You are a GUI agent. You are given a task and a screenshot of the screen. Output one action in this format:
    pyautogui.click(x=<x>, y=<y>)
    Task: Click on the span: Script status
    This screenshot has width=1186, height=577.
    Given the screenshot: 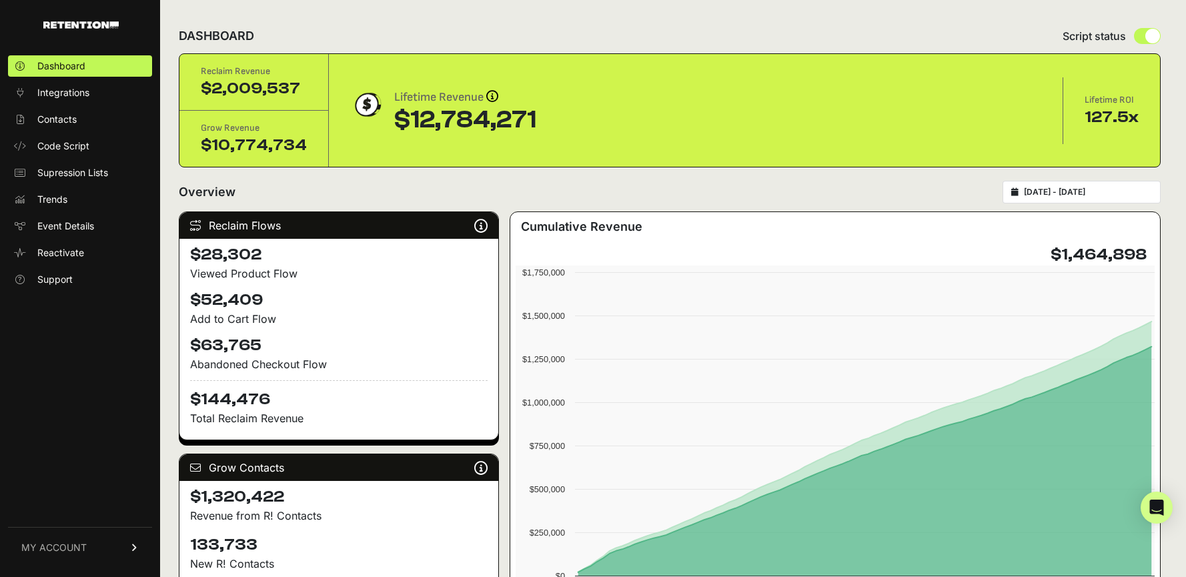 What is the action you would take?
    pyautogui.click(x=1094, y=36)
    